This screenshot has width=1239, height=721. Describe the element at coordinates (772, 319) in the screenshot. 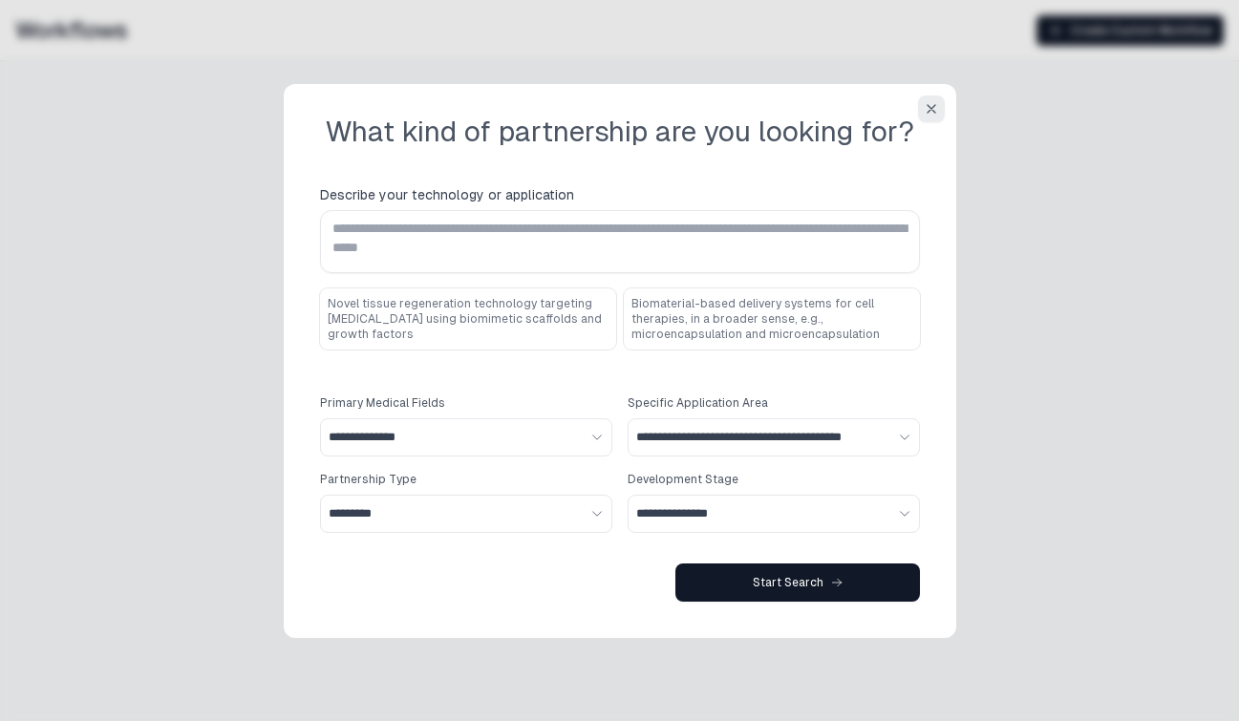

I see `button: Biomaterial-based delivery systems for cell therapies, in a broader sense, e.g., microencapsulati...` at that location.